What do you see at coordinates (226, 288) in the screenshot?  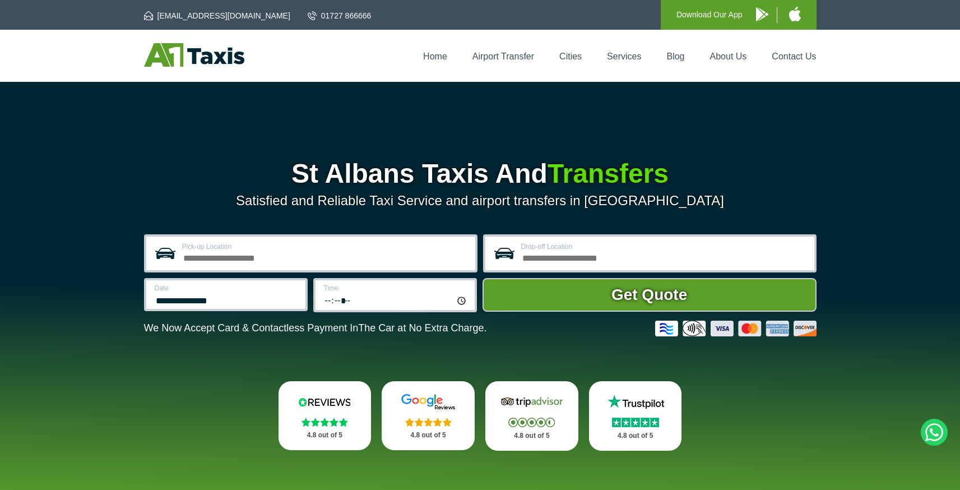 I see `label: Date` at bounding box center [226, 288].